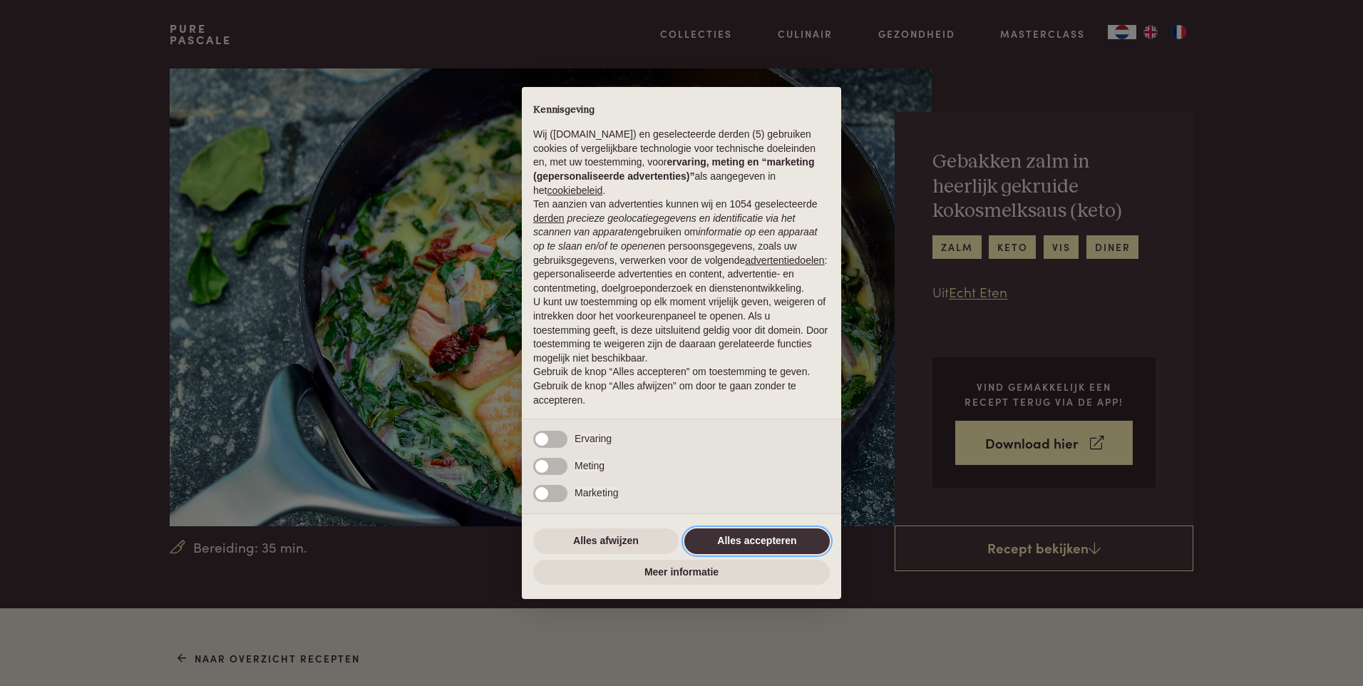  Describe the element at coordinates (575, 190) in the screenshot. I see `a: cookiebeleid` at that location.